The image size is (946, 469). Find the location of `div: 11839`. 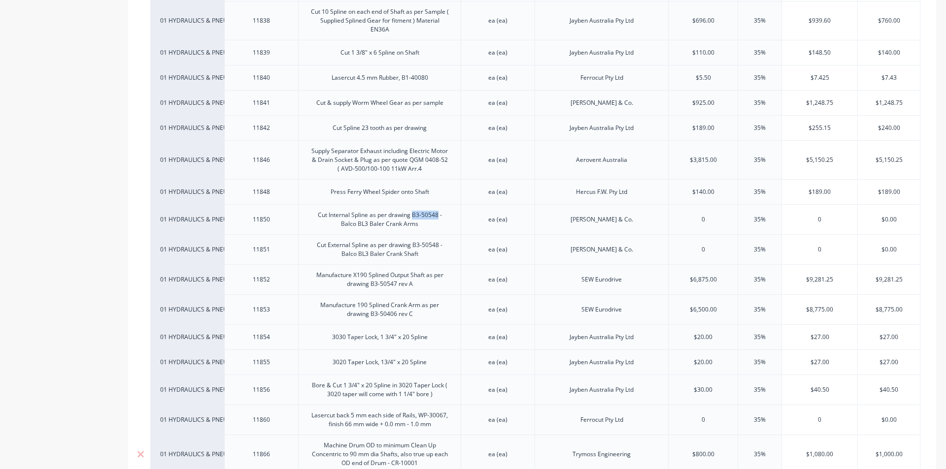

div: 11839 is located at coordinates (262, 53).